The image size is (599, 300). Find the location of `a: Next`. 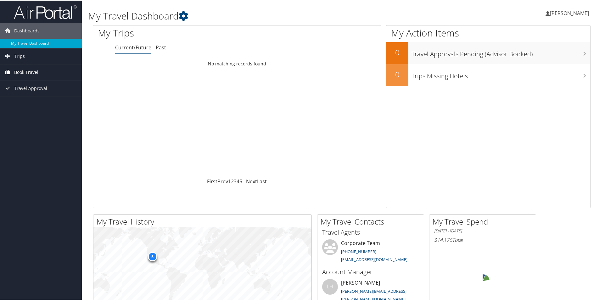

a: Next is located at coordinates (251, 181).